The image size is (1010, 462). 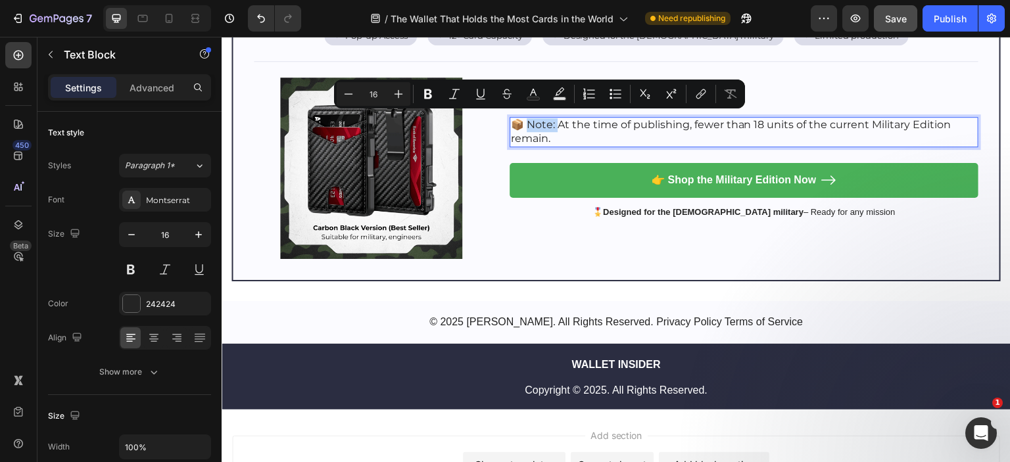 I want to click on button: Publish, so click(x=950, y=18).